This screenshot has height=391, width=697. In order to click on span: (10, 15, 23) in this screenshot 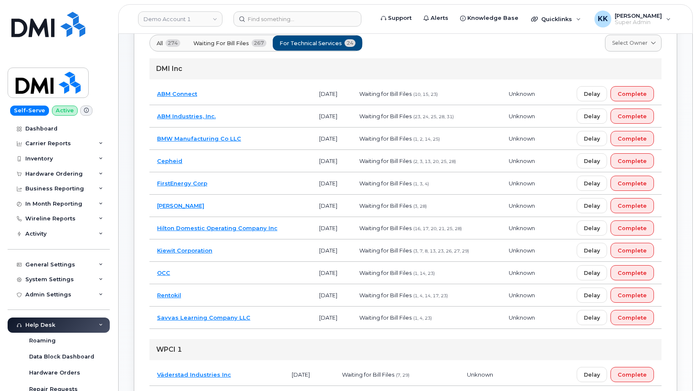, I will do `click(425, 94)`.